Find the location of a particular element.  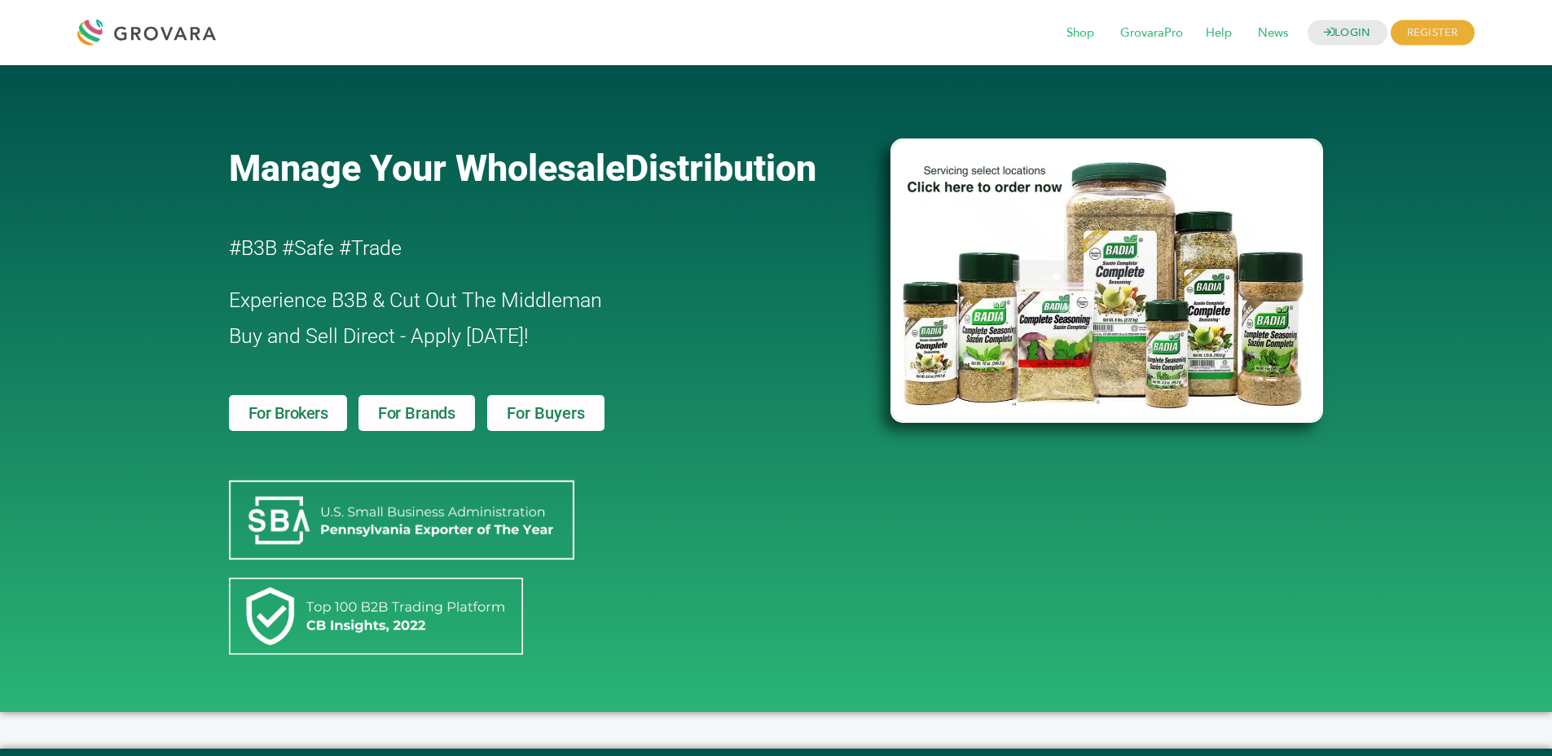

a: LOGIN is located at coordinates (1348, 33).